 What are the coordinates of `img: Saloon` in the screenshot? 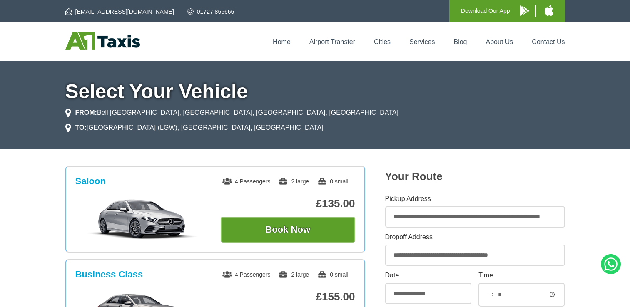 It's located at (142, 219).